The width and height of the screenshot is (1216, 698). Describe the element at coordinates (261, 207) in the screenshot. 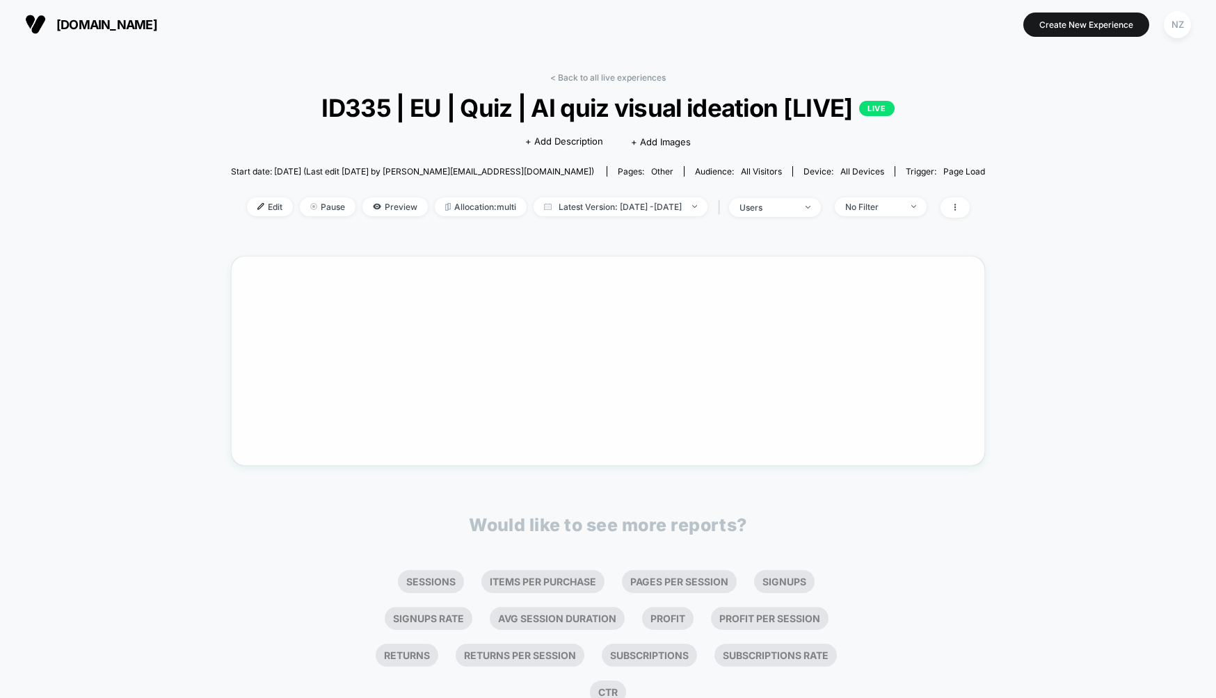

I see `img: edit` at that location.